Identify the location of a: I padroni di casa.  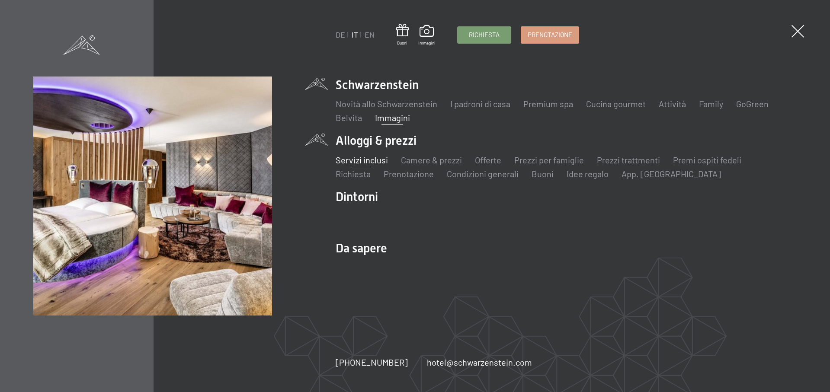
(480, 104).